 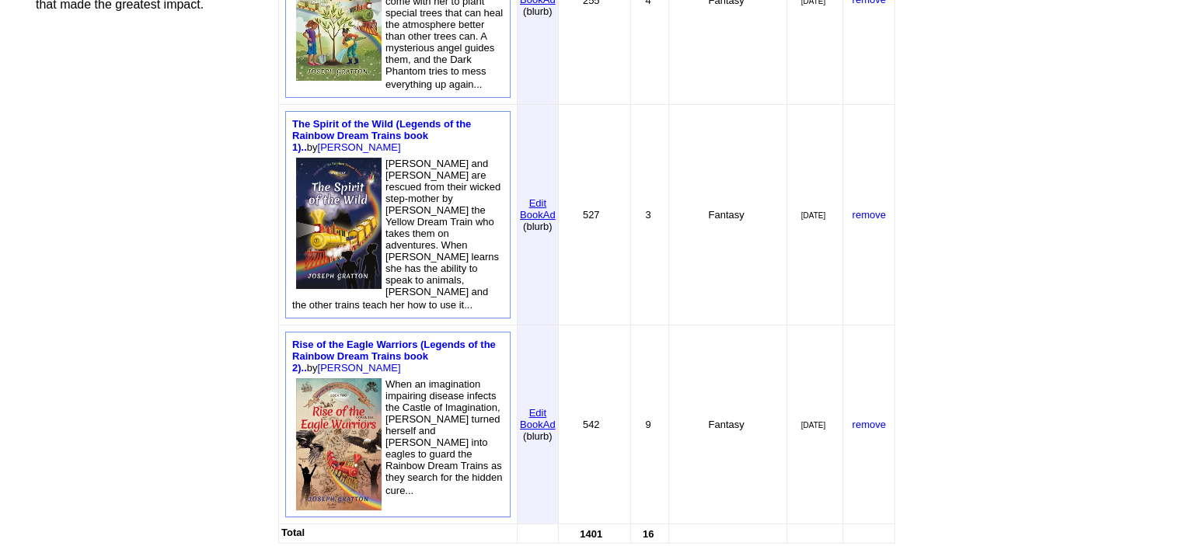 What do you see at coordinates (382, 135) in the screenshot?
I see `a: The Spirit of the Wild (Legends of the Rainbow Dream Trains book 1)..` at bounding box center [382, 135].